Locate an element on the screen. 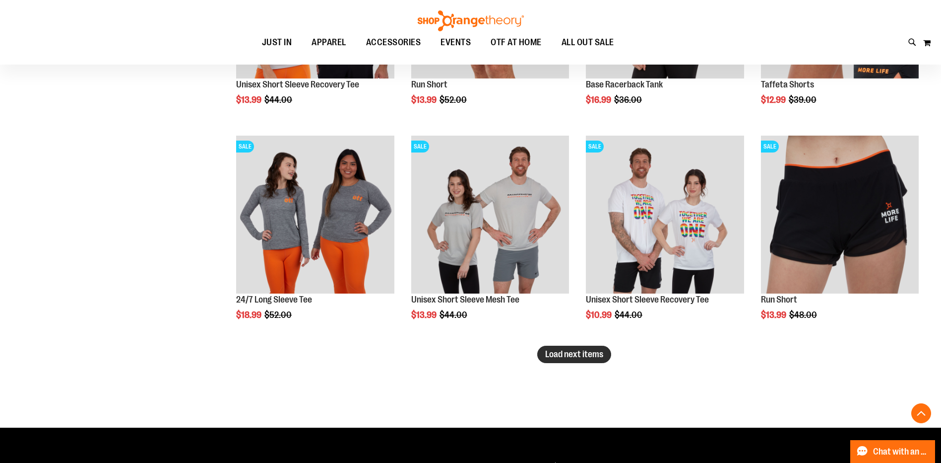  span: APPAREL is located at coordinates (329, 42).